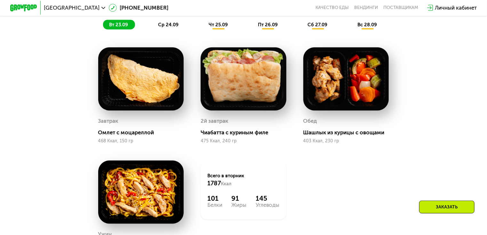 Image resolution: width=487 pixels, height=235 pixels. What do you see at coordinates (268, 25) in the screenshot?
I see `span: пт 26.09` at bounding box center [268, 25].